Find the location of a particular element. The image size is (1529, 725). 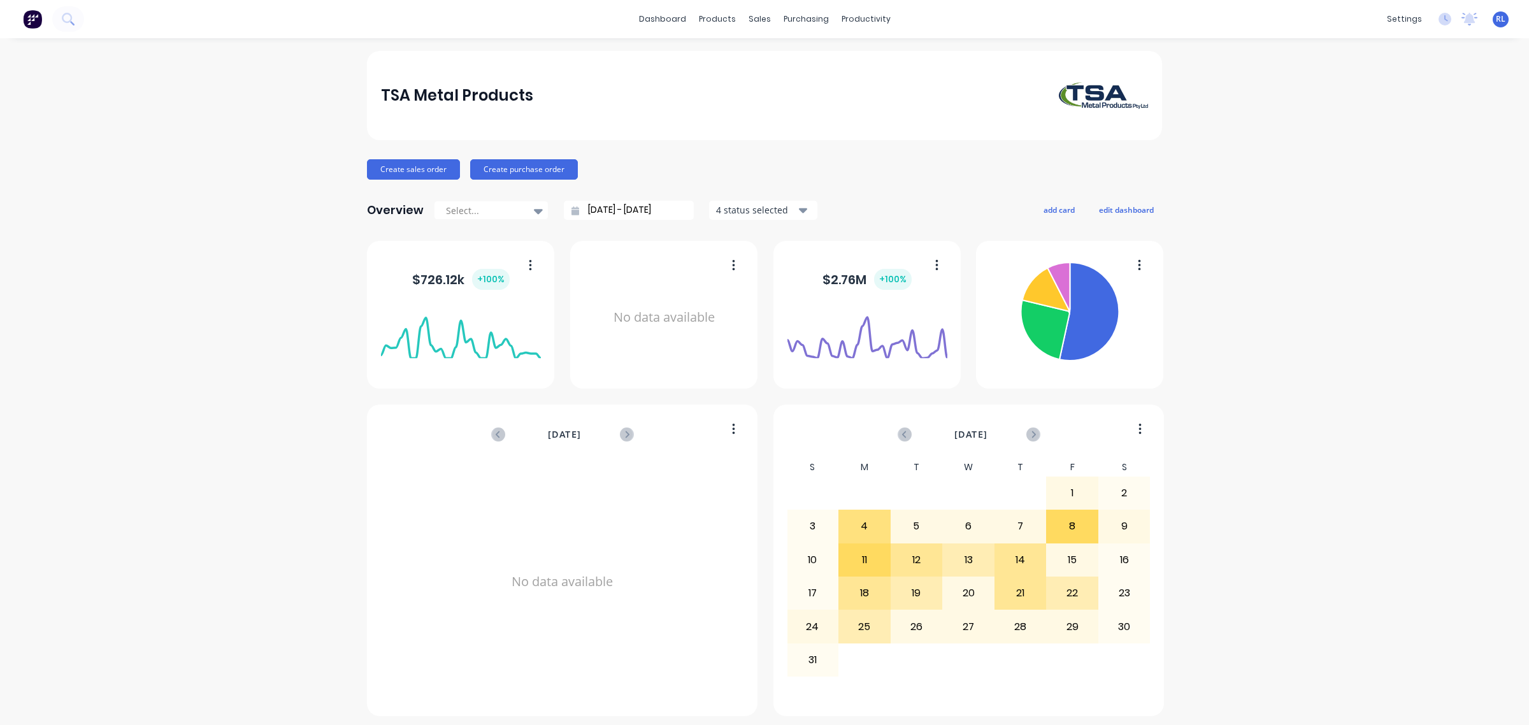

div: 27 is located at coordinates (968, 626).